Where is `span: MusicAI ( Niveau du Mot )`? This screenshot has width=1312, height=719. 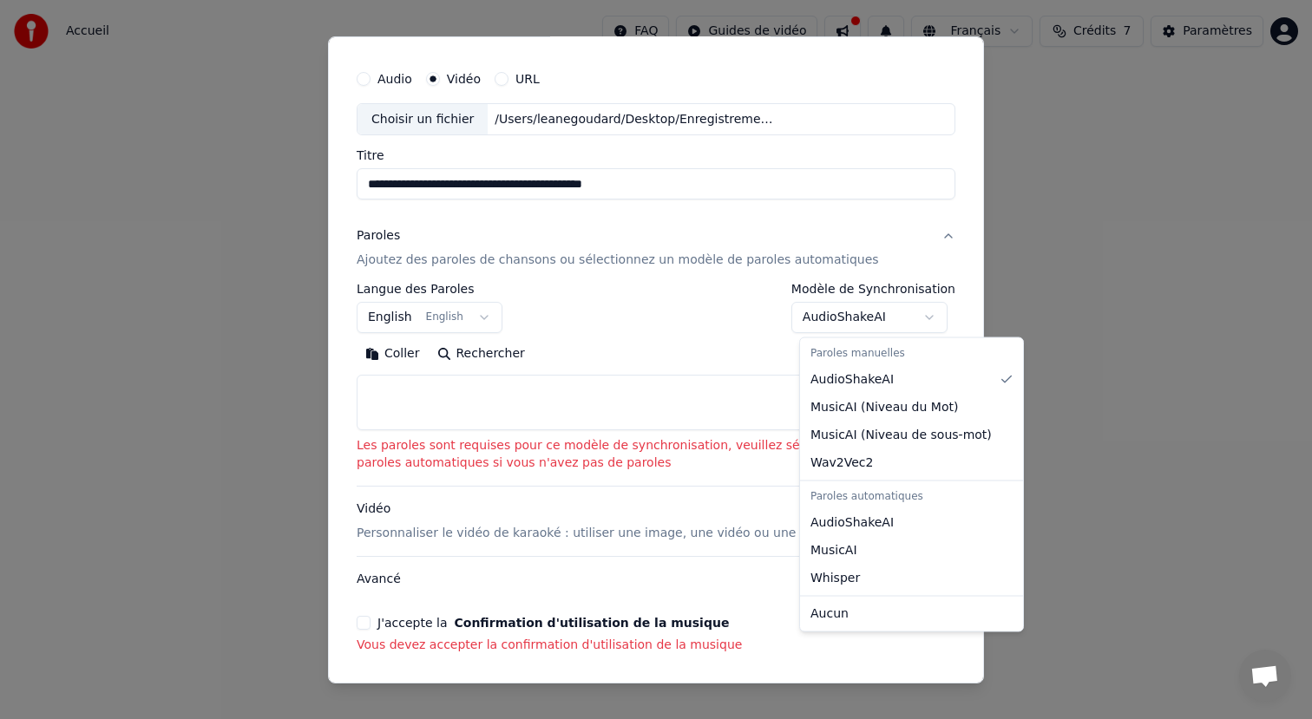
span: MusicAI ( Niveau du Mot ) is located at coordinates (884, 407).